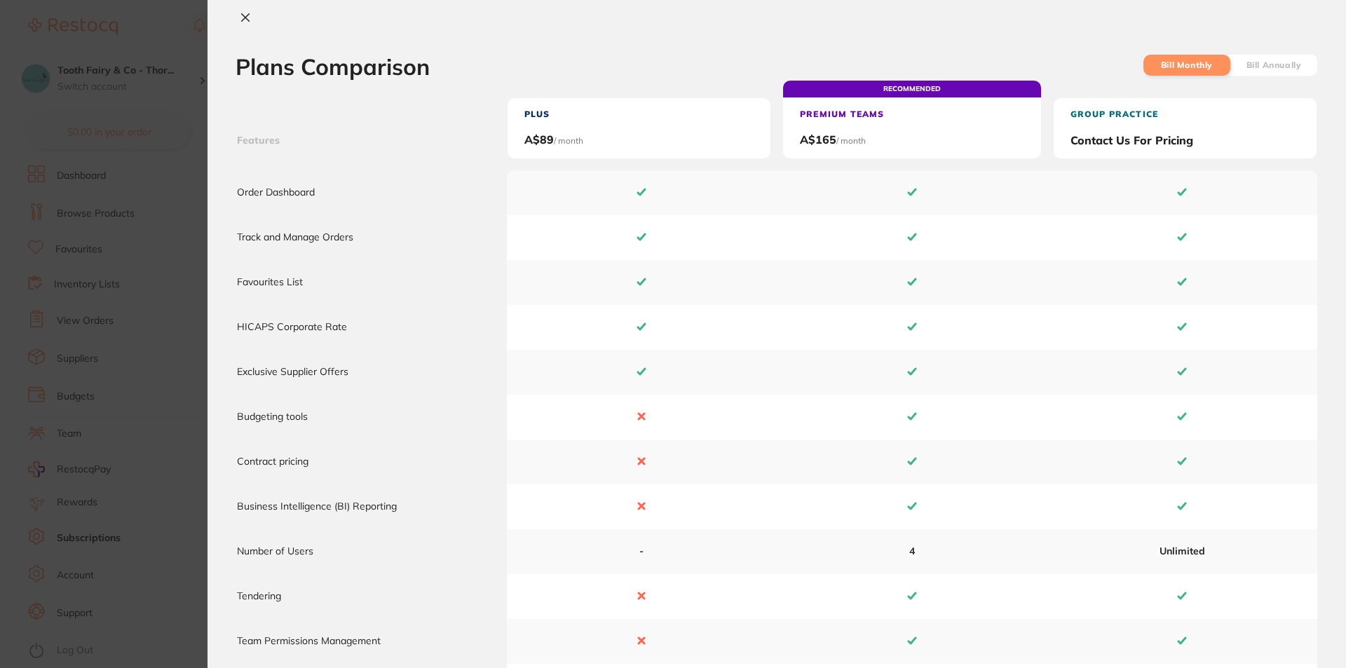 The height and width of the screenshot is (668, 1346). What do you see at coordinates (93, 18) in the screenshot?
I see `h1: Operator` at bounding box center [93, 18].